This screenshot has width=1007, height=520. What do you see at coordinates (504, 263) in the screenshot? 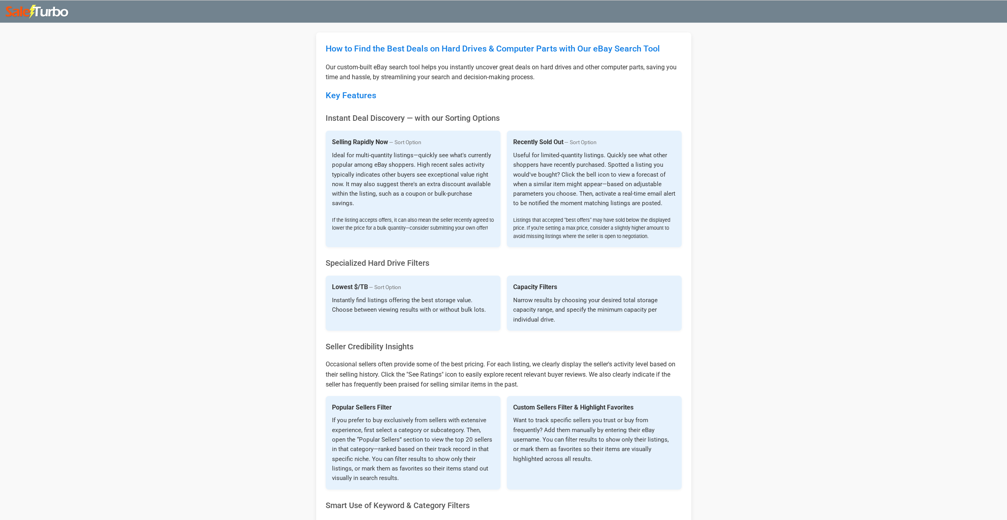
I see `h3: Specialized Hard Drive Filters` at bounding box center [504, 263].